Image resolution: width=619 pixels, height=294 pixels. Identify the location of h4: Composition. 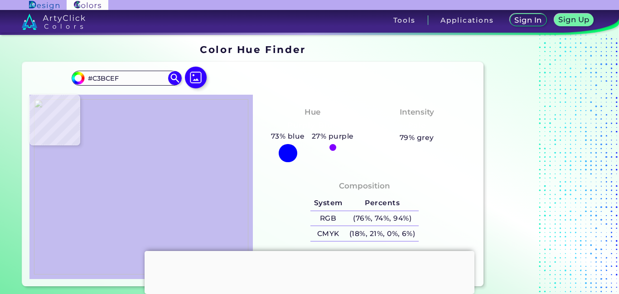
(364, 186).